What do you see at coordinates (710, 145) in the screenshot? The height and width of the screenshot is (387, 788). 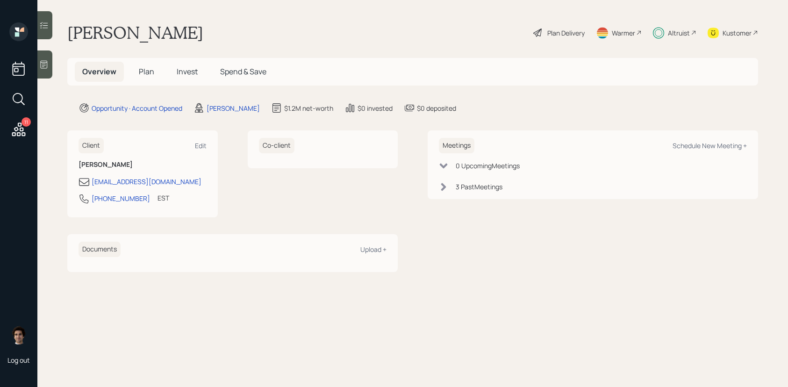 I see `div: Schedule New Meeting +` at bounding box center [710, 145].